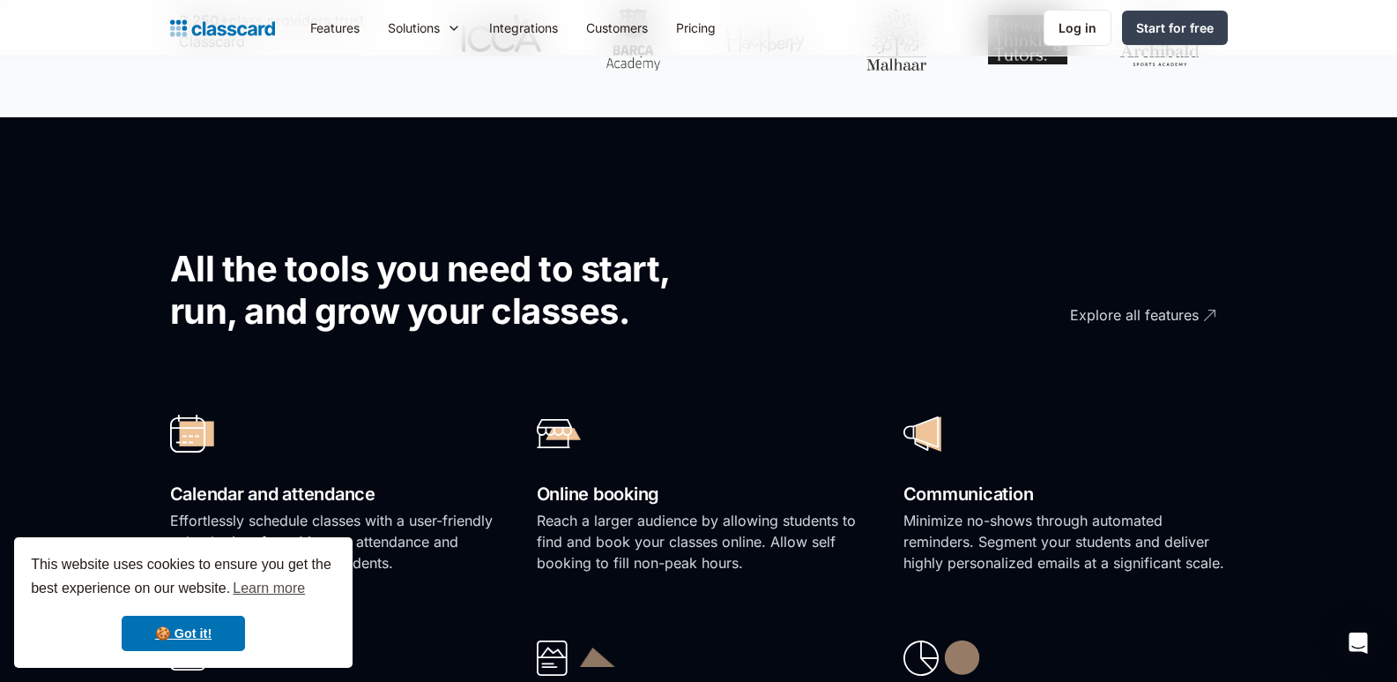  Describe the element at coordinates (1077, 27) in the screenshot. I see `div: Log in` at that location.